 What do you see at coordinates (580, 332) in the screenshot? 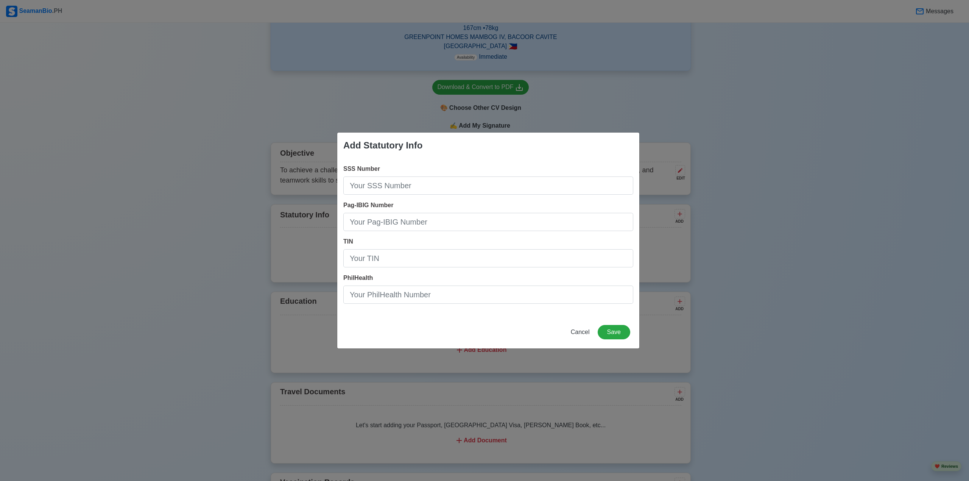
I see `span: Cancel` at bounding box center [580, 332].